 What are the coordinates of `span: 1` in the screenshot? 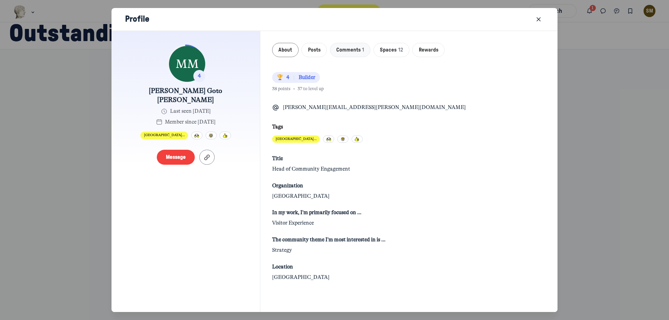 It's located at (363, 50).